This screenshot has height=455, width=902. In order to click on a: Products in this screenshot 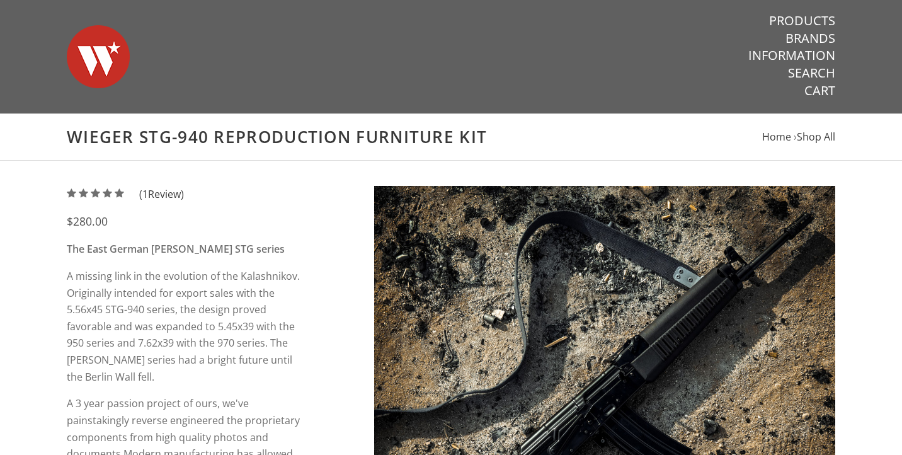, I will do `click(802, 21)`.